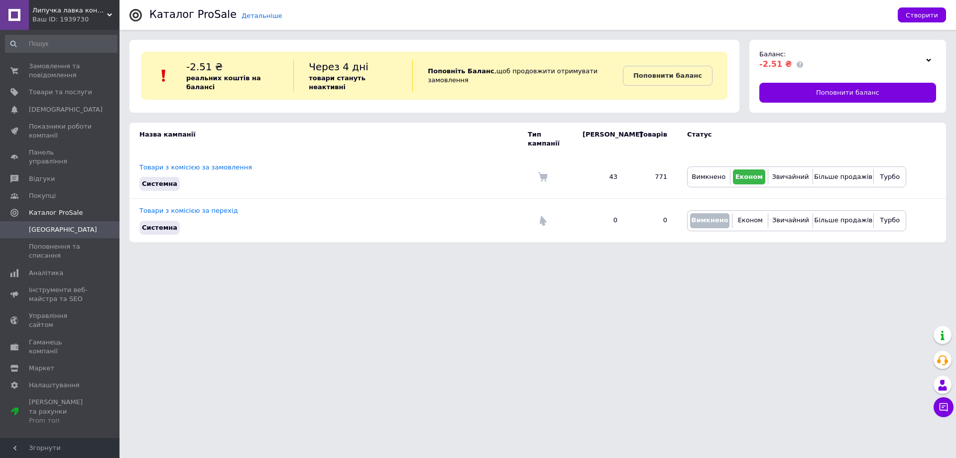  I want to click on span: Створити, so click(922, 15).